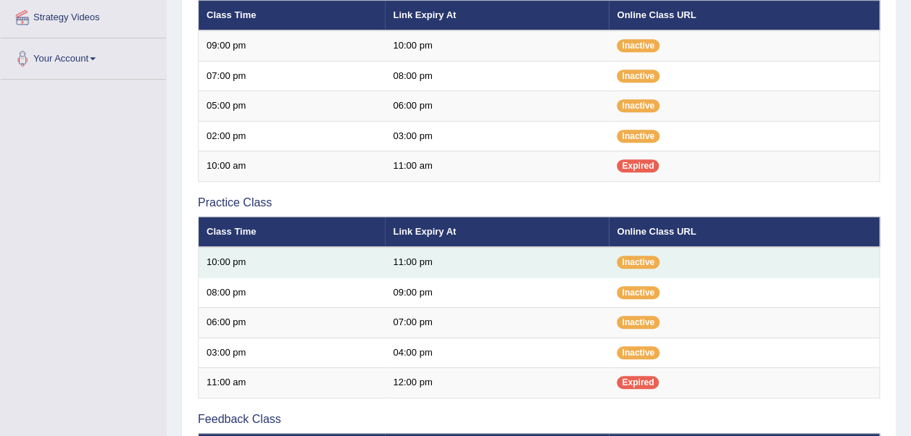 The image size is (911, 436). I want to click on td: 04:00 pm, so click(496, 353).